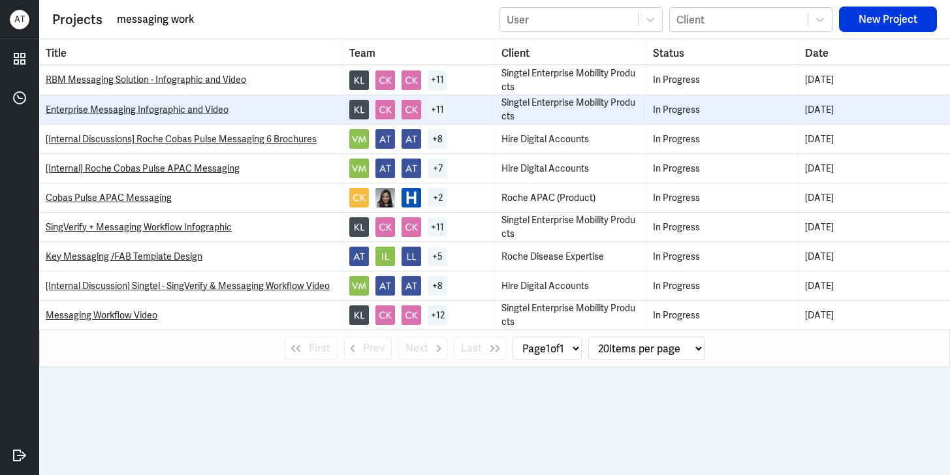  I want to click on input: Search, so click(304, 20).